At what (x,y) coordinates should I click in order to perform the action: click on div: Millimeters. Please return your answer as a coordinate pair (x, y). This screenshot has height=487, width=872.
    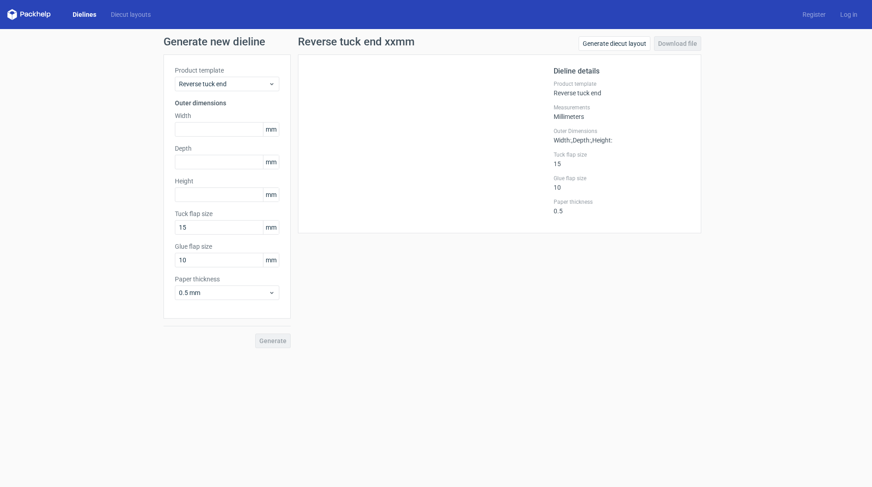
    Looking at the image, I should click on (622, 112).